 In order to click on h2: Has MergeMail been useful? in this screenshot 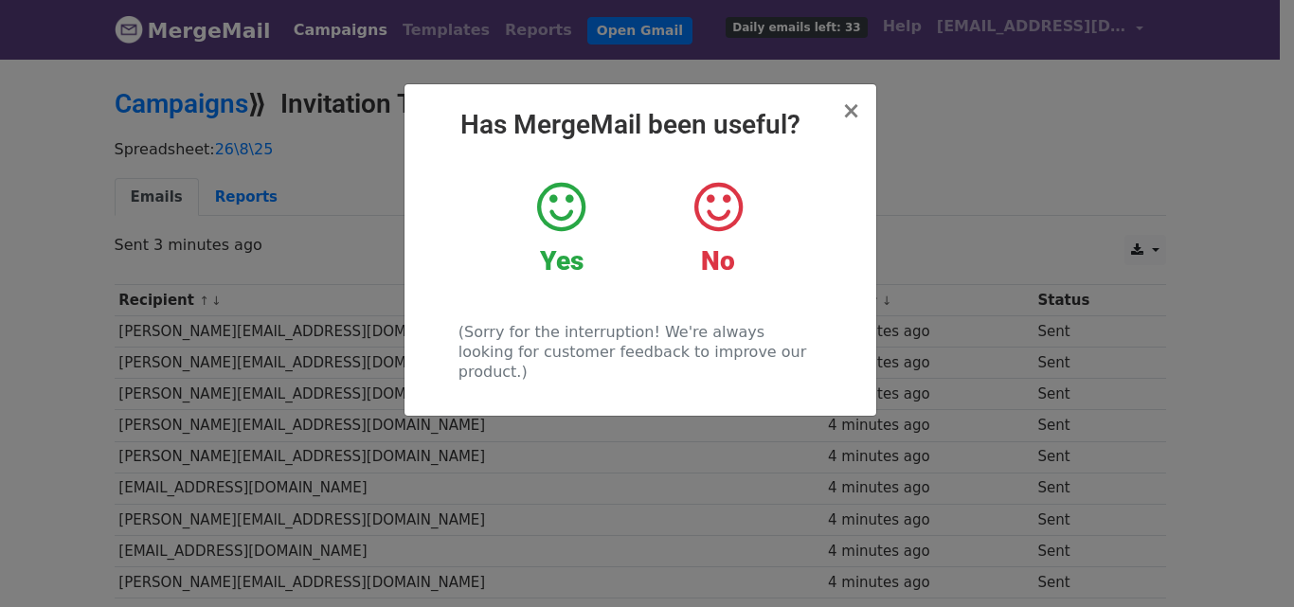, I will do `click(640, 125)`.